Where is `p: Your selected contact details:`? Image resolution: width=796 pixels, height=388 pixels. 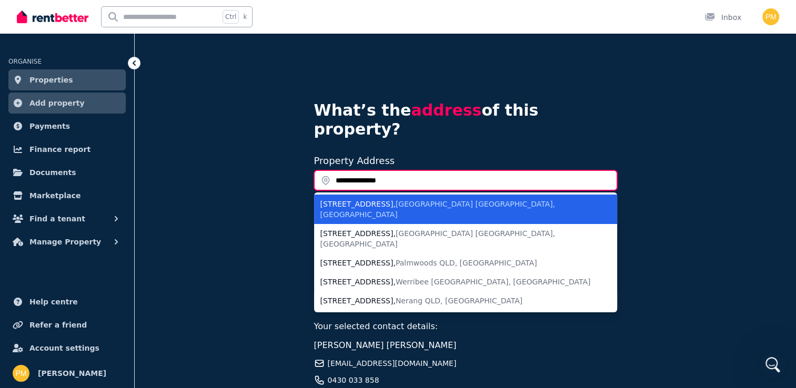 p: Your selected contact details: is located at coordinates (466, 327).